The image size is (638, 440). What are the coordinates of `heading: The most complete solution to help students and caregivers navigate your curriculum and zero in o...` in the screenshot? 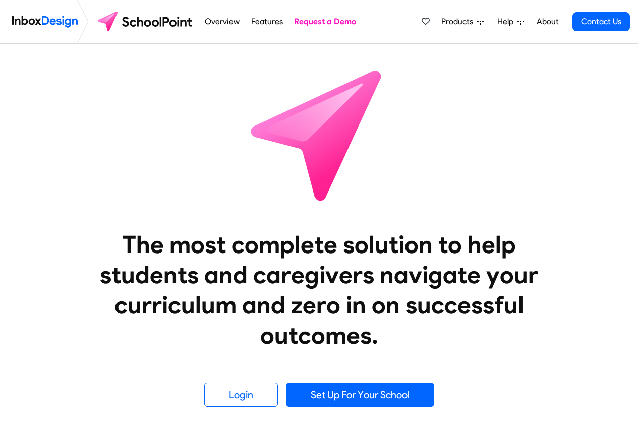 It's located at (319, 290).